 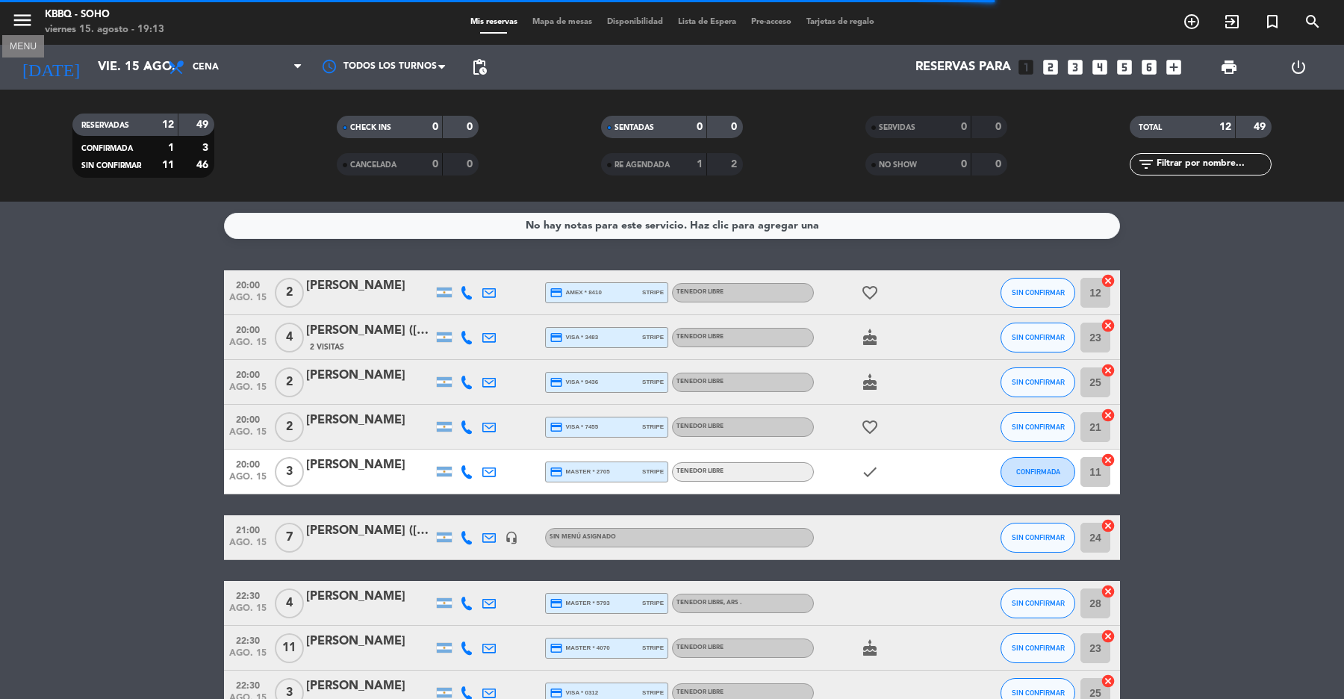 I want to click on span: CANCELADA, so click(x=373, y=165).